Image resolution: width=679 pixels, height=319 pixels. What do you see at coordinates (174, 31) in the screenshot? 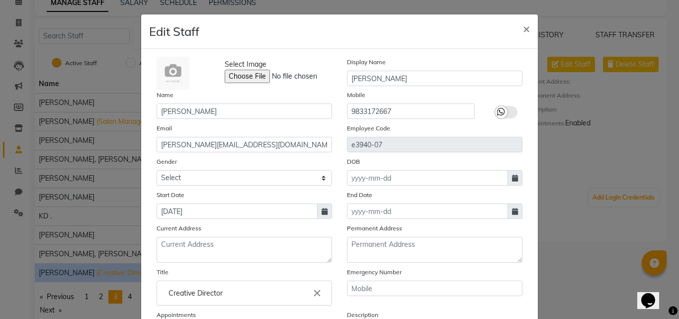
I see `h4: Edit Staff` at bounding box center [174, 31].